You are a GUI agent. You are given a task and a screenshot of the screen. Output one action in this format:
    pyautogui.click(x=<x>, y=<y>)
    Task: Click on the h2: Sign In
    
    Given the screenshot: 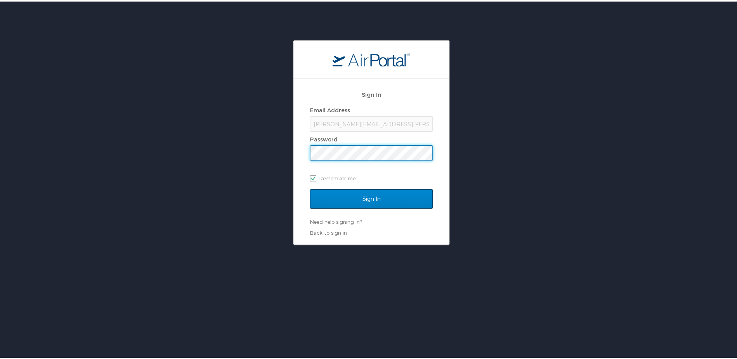 What is the action you would take?
    pyautogui.click(x=371, y=93)
    